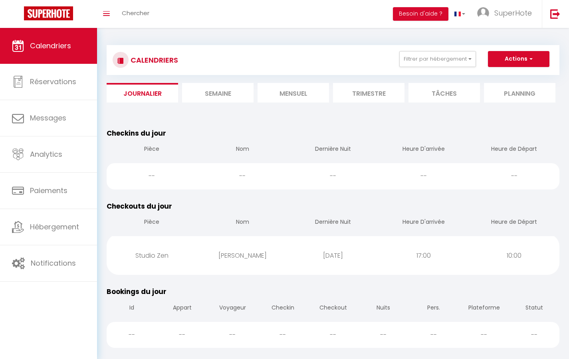 Image resolution: width=569 pixels, height=359 pixels. What do you see at coordinates (53, 81) in the screenshot?
I see `span: Réservations` at bounding box center [53, 81].